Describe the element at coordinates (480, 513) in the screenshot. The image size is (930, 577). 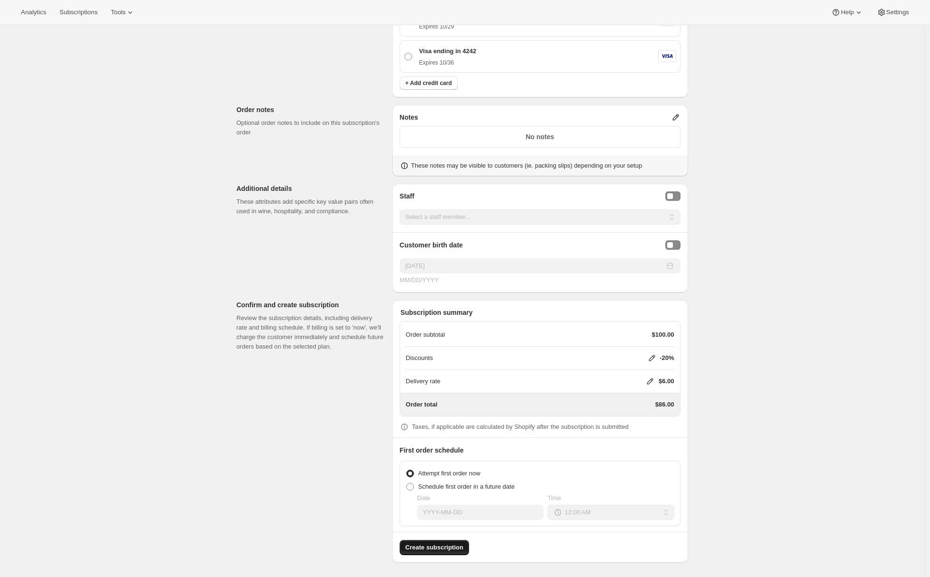
I see `input: YYYY-MM-DD` at that location.